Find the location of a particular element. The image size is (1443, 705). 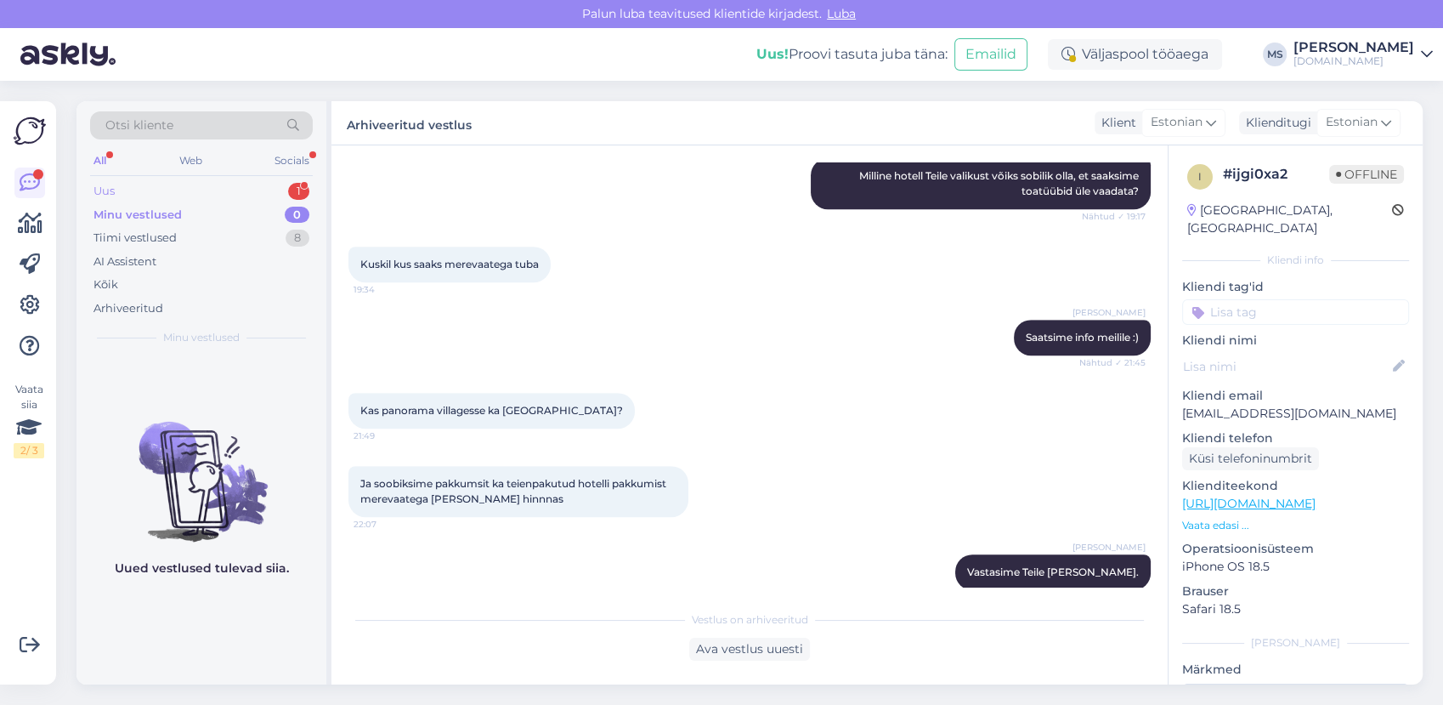

span: Milline hotell Teile valikust võiks sobilik olla, et saaksime toatüübid üle vaadata? is located at coordinates (1000, 183).